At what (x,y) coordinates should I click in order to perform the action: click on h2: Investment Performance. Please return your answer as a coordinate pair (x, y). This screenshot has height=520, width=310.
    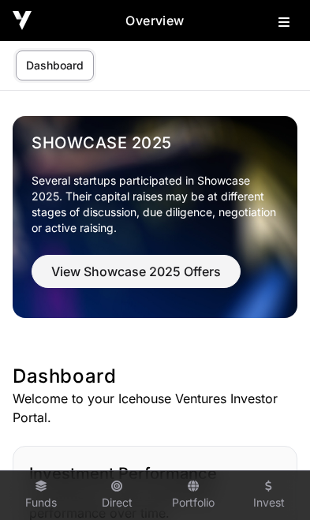
    Looking at the image, I should click on (155, 473).